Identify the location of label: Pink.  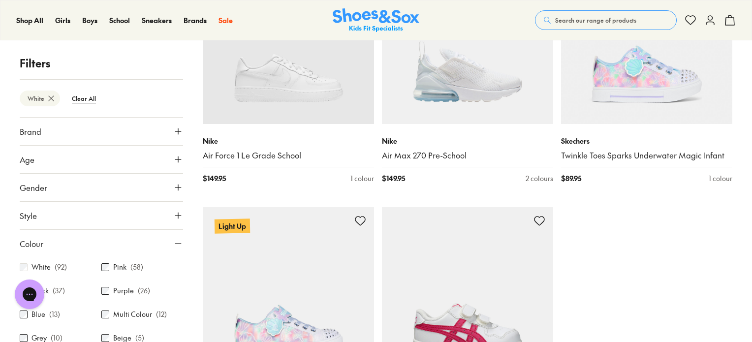
(120, 267).